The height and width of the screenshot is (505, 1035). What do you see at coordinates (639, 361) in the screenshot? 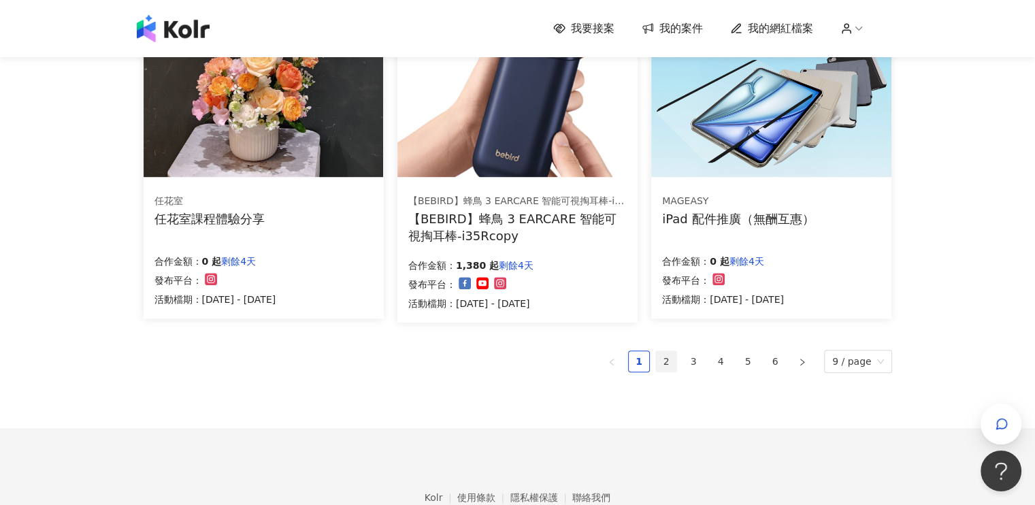
I see `li: 1` at bounding box center [639, 361].